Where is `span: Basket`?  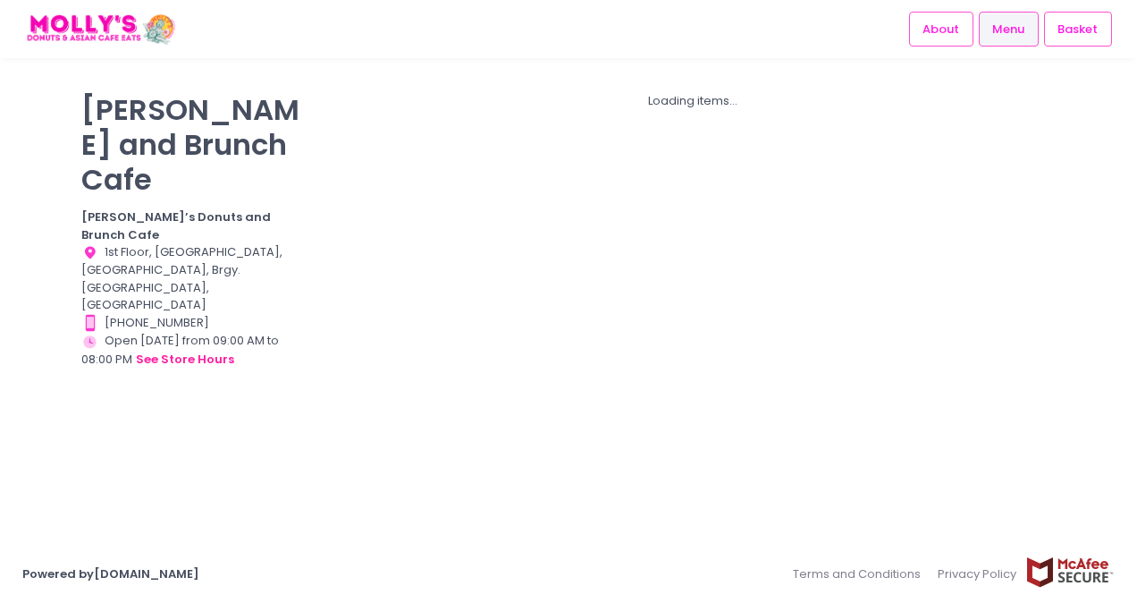 span: Basket is located at coordinates (1078, 30).